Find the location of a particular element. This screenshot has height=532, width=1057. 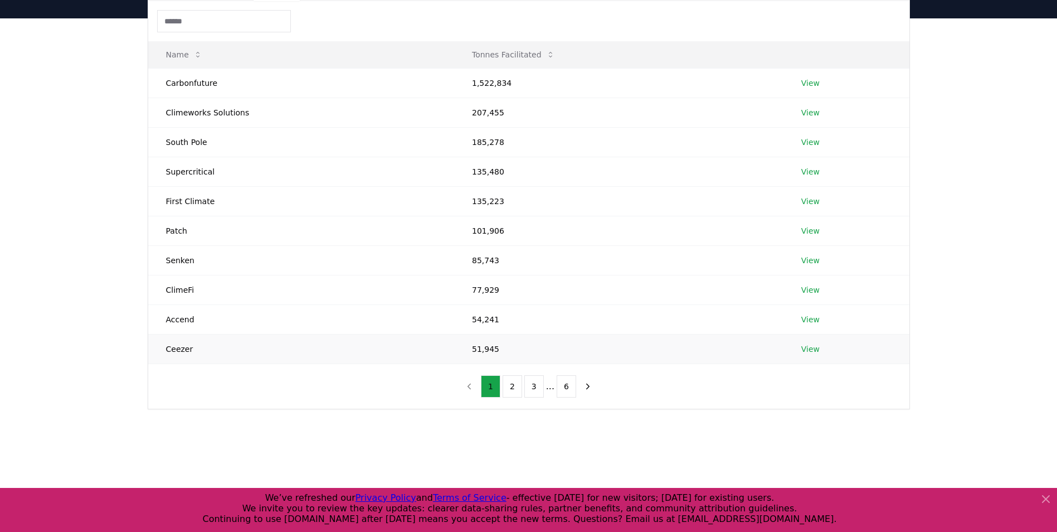

button: 2 is located at coordinates (512, 386).